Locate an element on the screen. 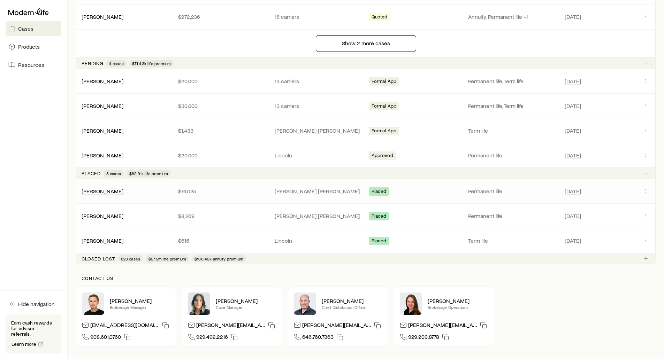 This screenshot has height=359, width=664. p: Contact us is located at coordinates (366, 278).